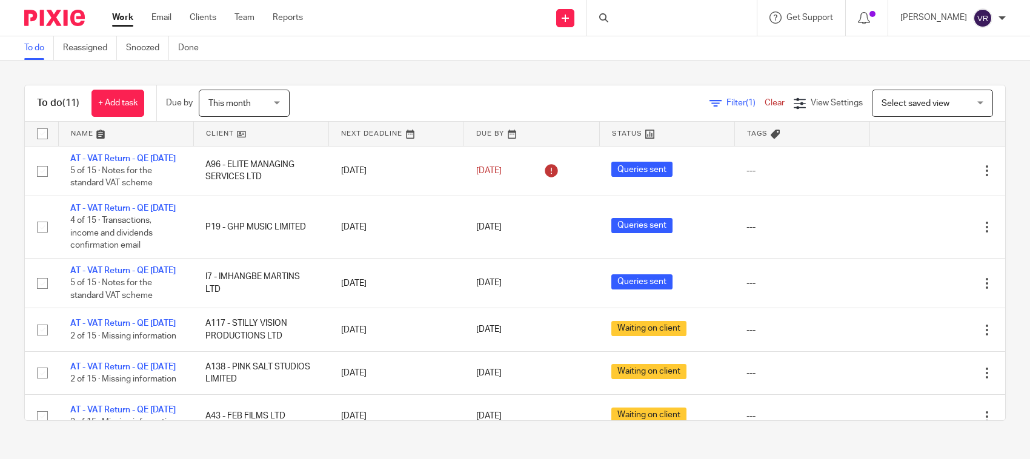  I want to click on a: Done, so click(193, 48).